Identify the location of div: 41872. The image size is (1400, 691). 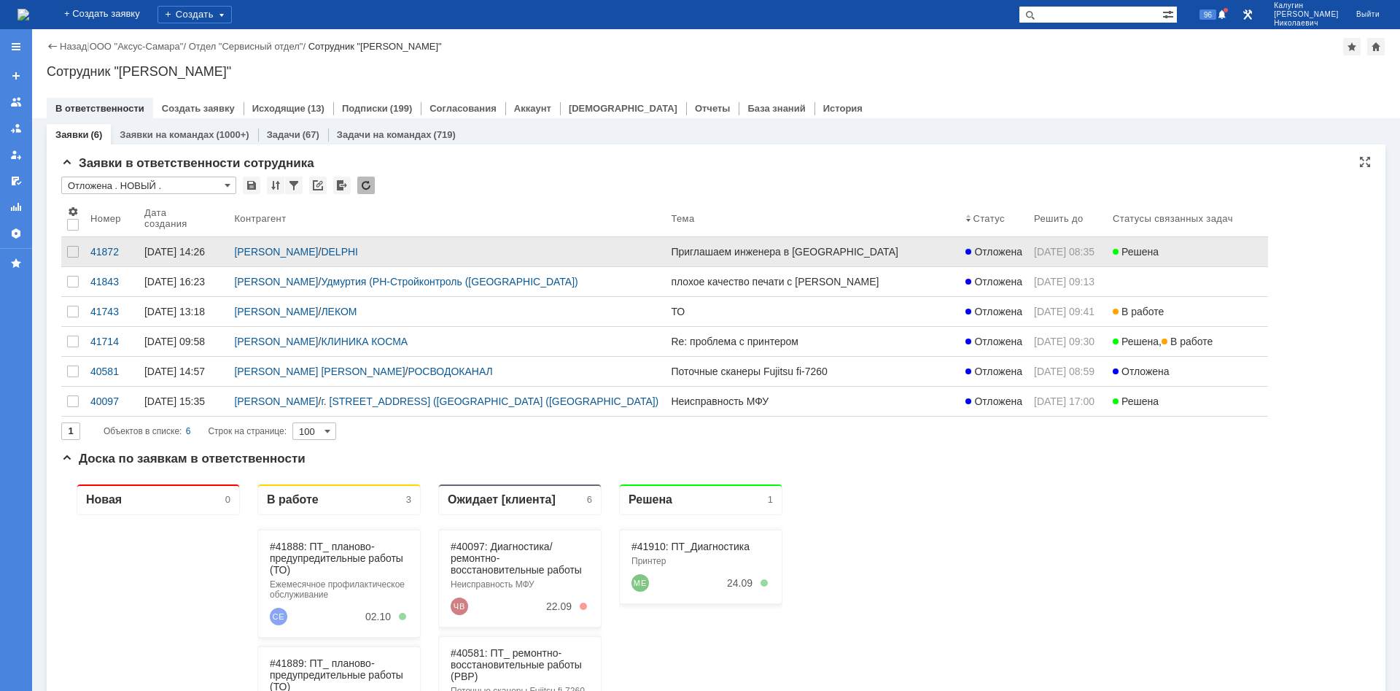
(112, 252).